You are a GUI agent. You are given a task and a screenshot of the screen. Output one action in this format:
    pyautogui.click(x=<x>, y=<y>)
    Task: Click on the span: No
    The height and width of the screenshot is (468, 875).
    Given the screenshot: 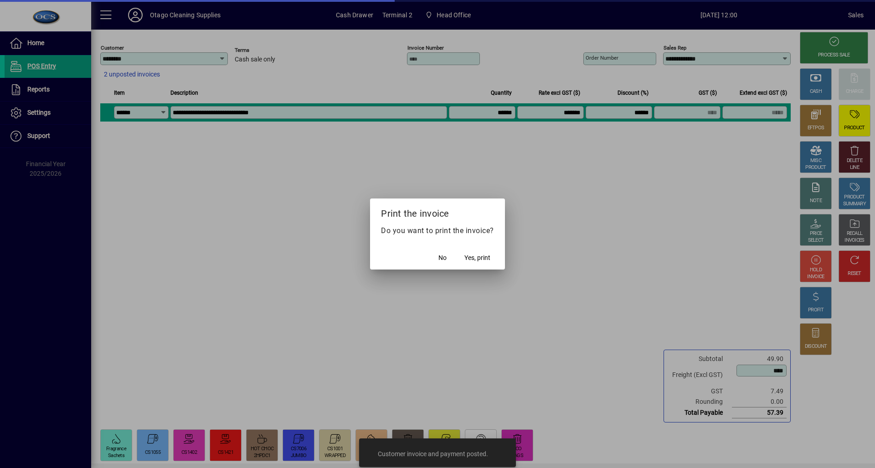 What is the action you would take?
    pyautogui.click(x=442, y=258)
    